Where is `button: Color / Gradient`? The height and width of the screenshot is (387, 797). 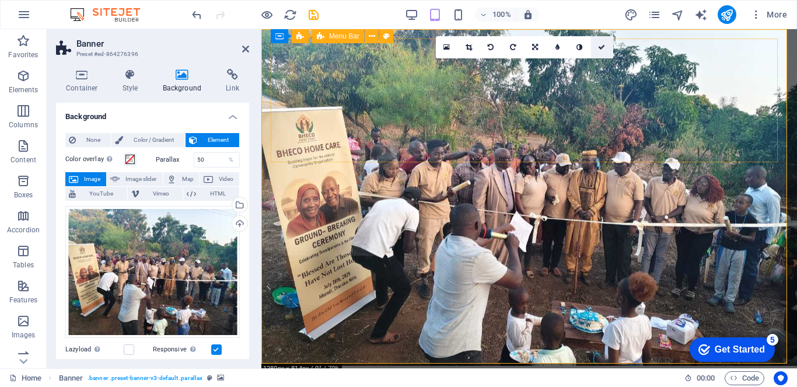 button: Color / Gradient is located at coordinates (148, 140).